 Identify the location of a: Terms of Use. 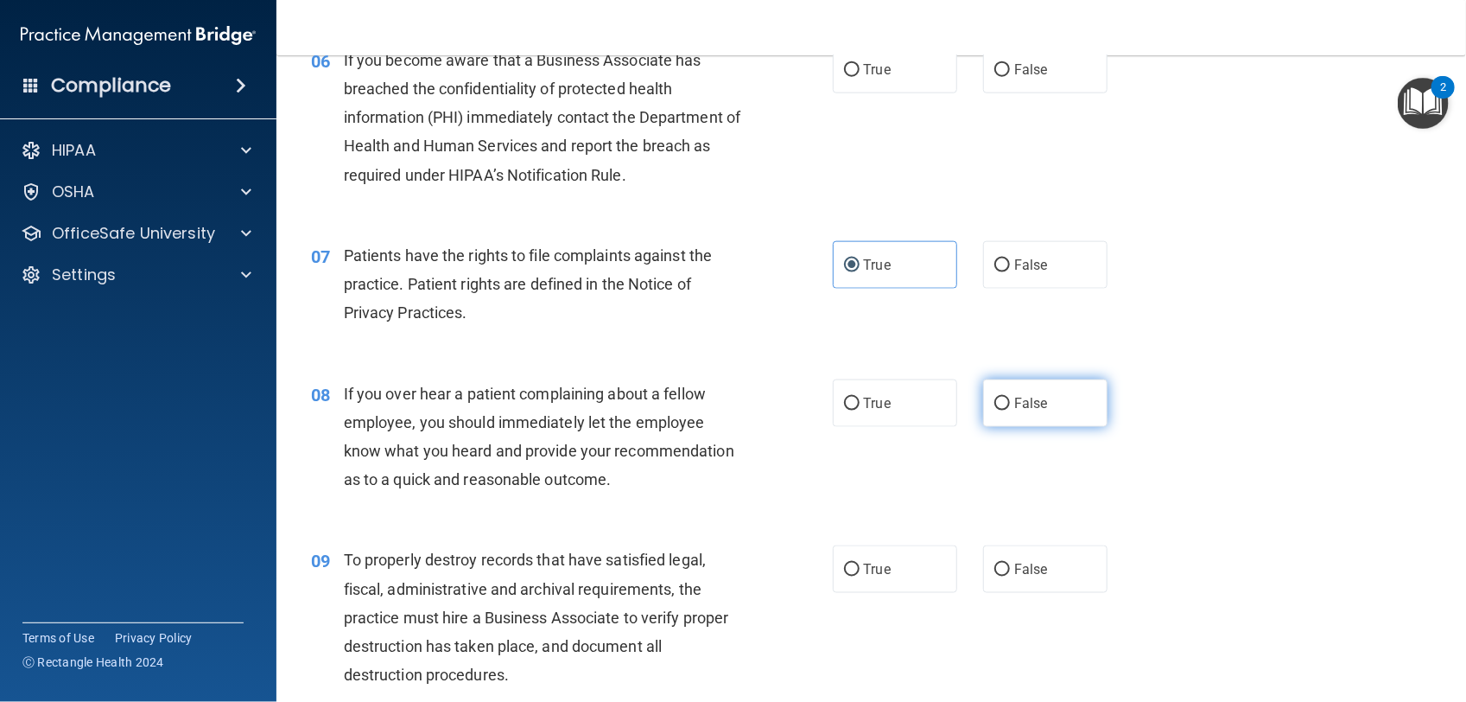
(58, 638).